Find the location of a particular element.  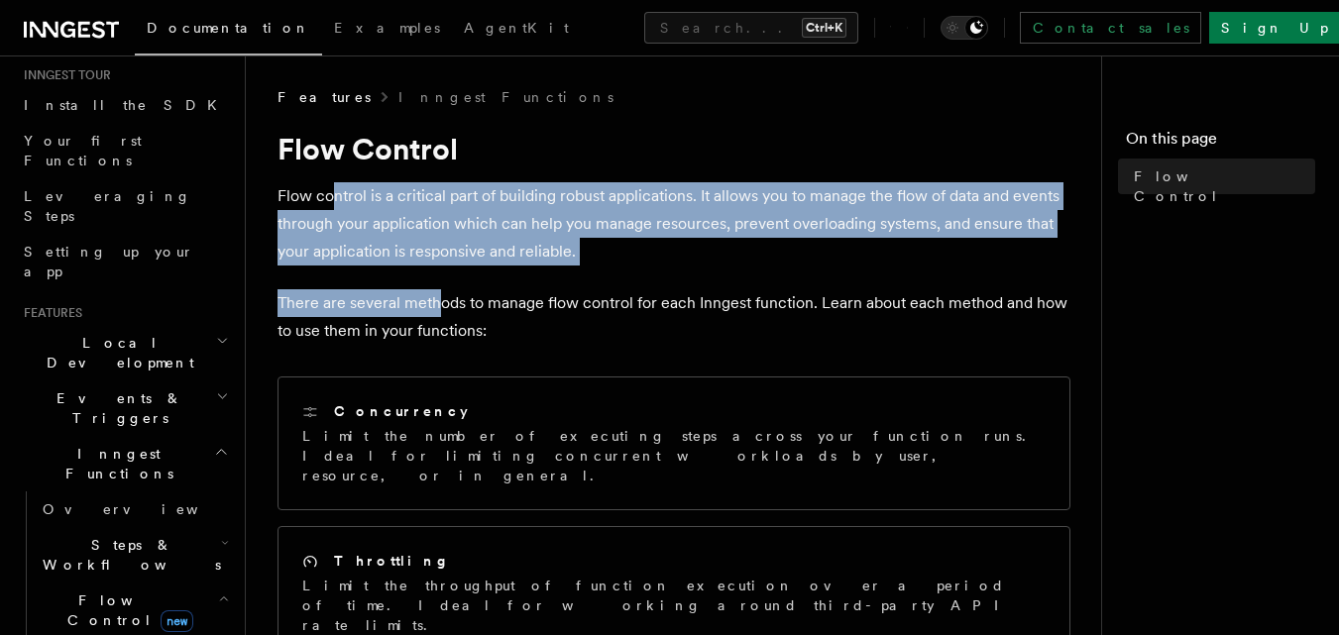

span: Steps & Workflows is located at coordinates (128, 555).